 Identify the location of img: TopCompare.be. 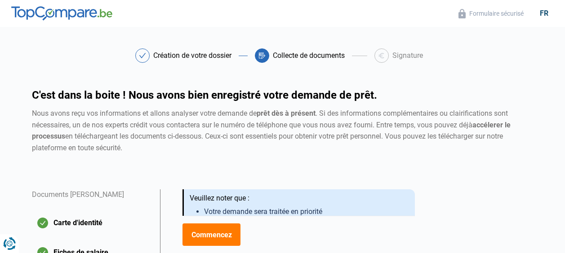
(62, 13).